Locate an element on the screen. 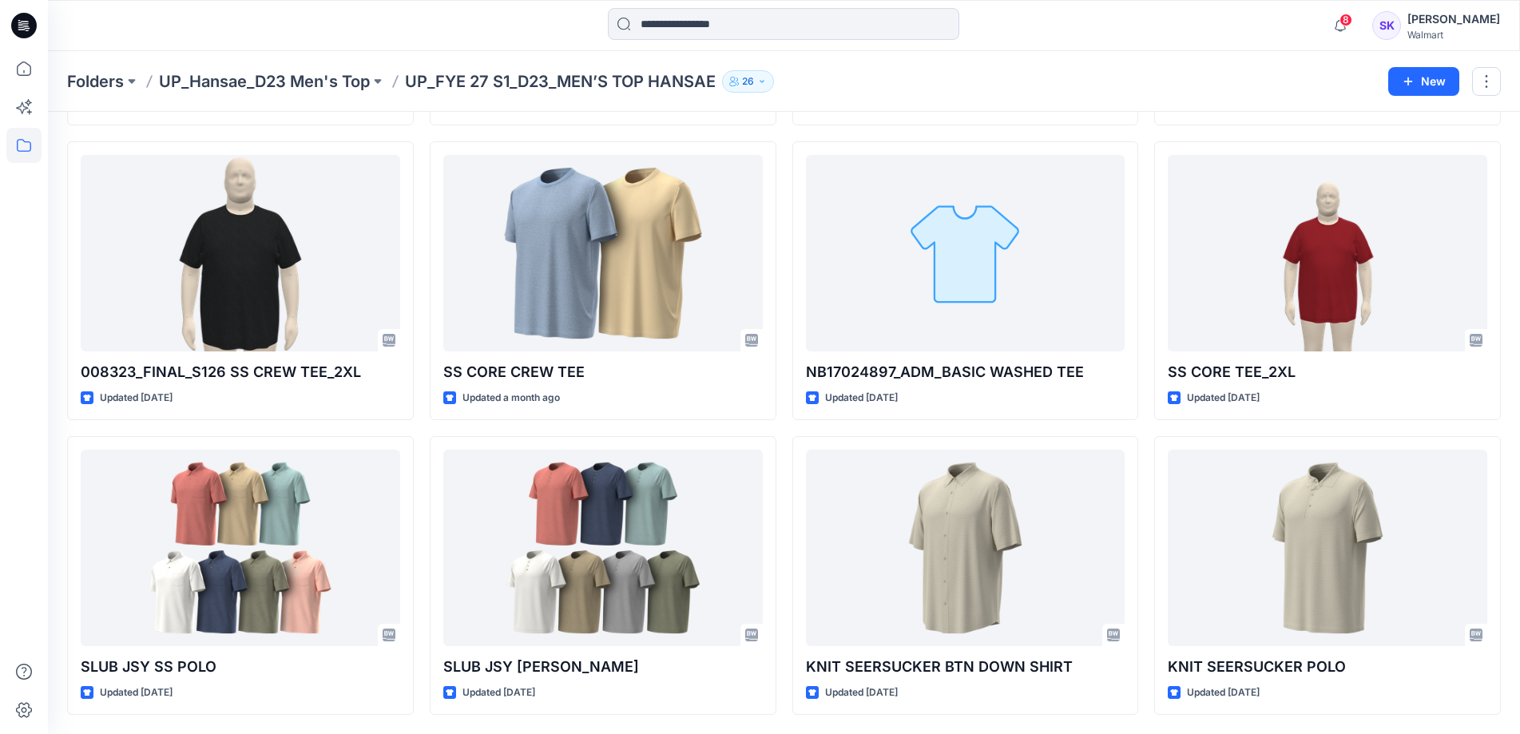 The width and height of the screenshot is (1520, 734). a: UP_Hansae_D23 Men's Top is located at coordinates (264, 81).